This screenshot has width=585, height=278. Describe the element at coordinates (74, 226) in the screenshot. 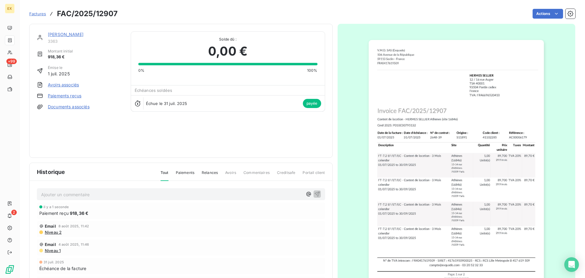

I see `span: 8 août 2025, 11:42` at that location.